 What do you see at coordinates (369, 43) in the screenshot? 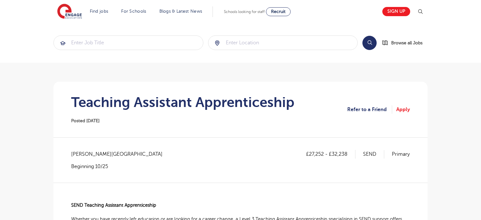
I see `button: Search` at bounding box center [369, 43].